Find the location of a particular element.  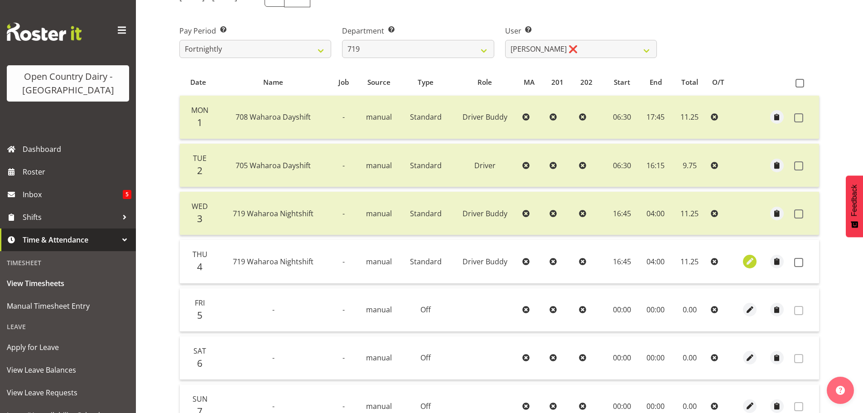

td: 16:15 is located at coordinates (656, 165).